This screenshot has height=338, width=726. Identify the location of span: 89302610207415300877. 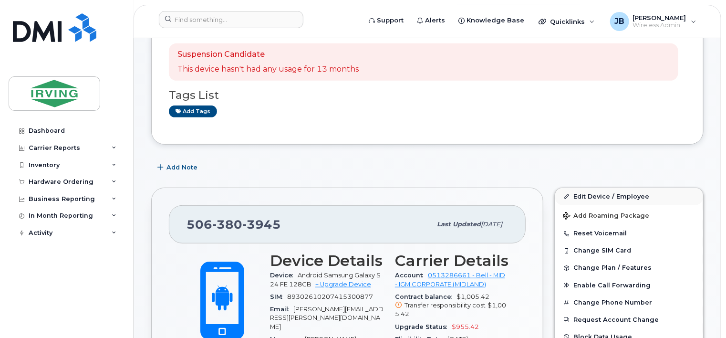
(330, 296).